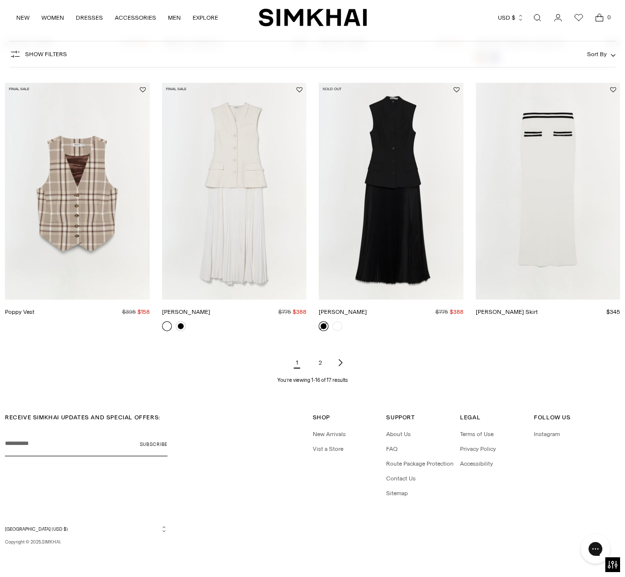  Describe the element at coordinates (89, 18) in the screenshot. I see `a: DRESSES` at that location.